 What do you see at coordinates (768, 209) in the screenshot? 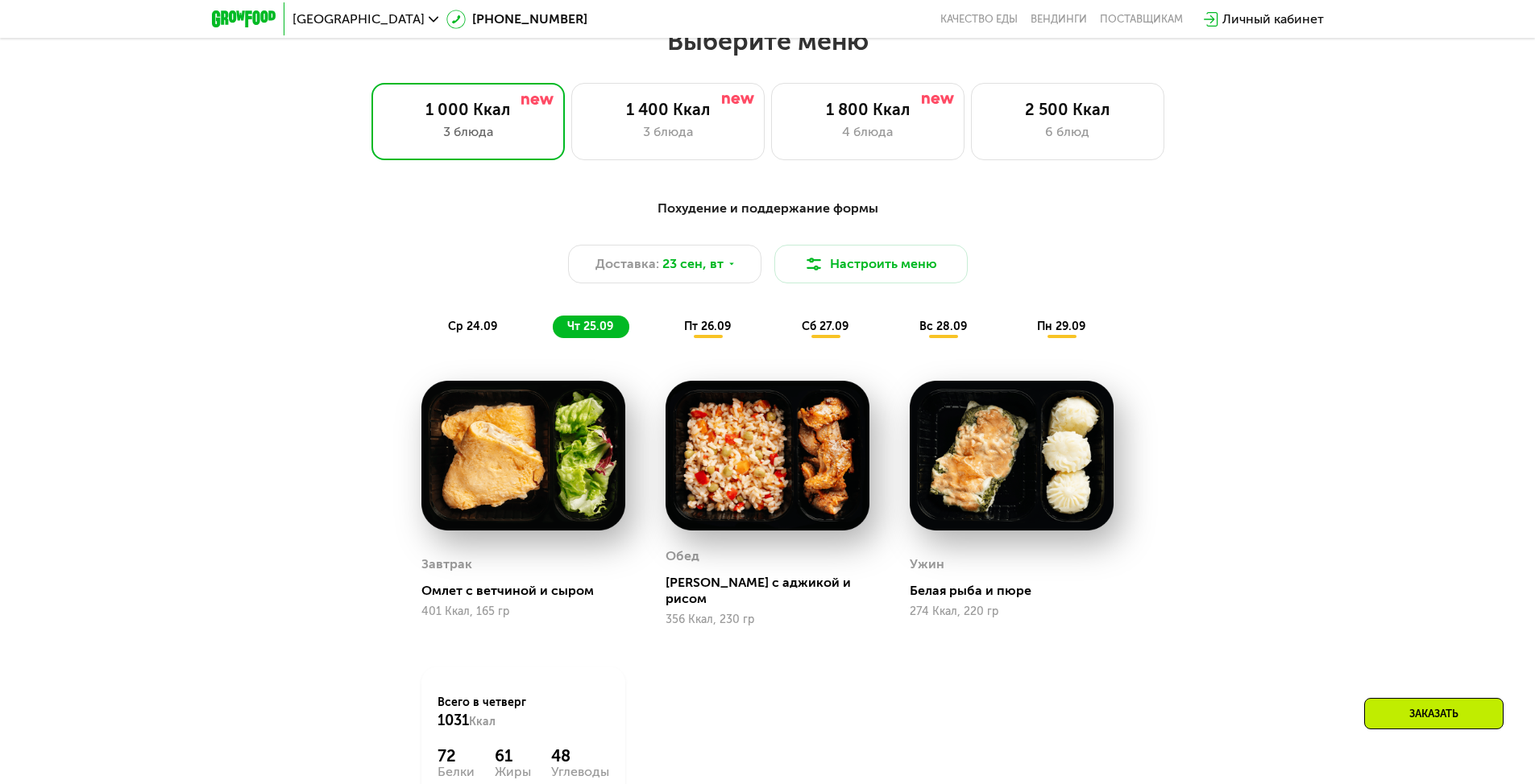
I see `div: Похудение и поддержание формы` at bounding box center [768, 209].